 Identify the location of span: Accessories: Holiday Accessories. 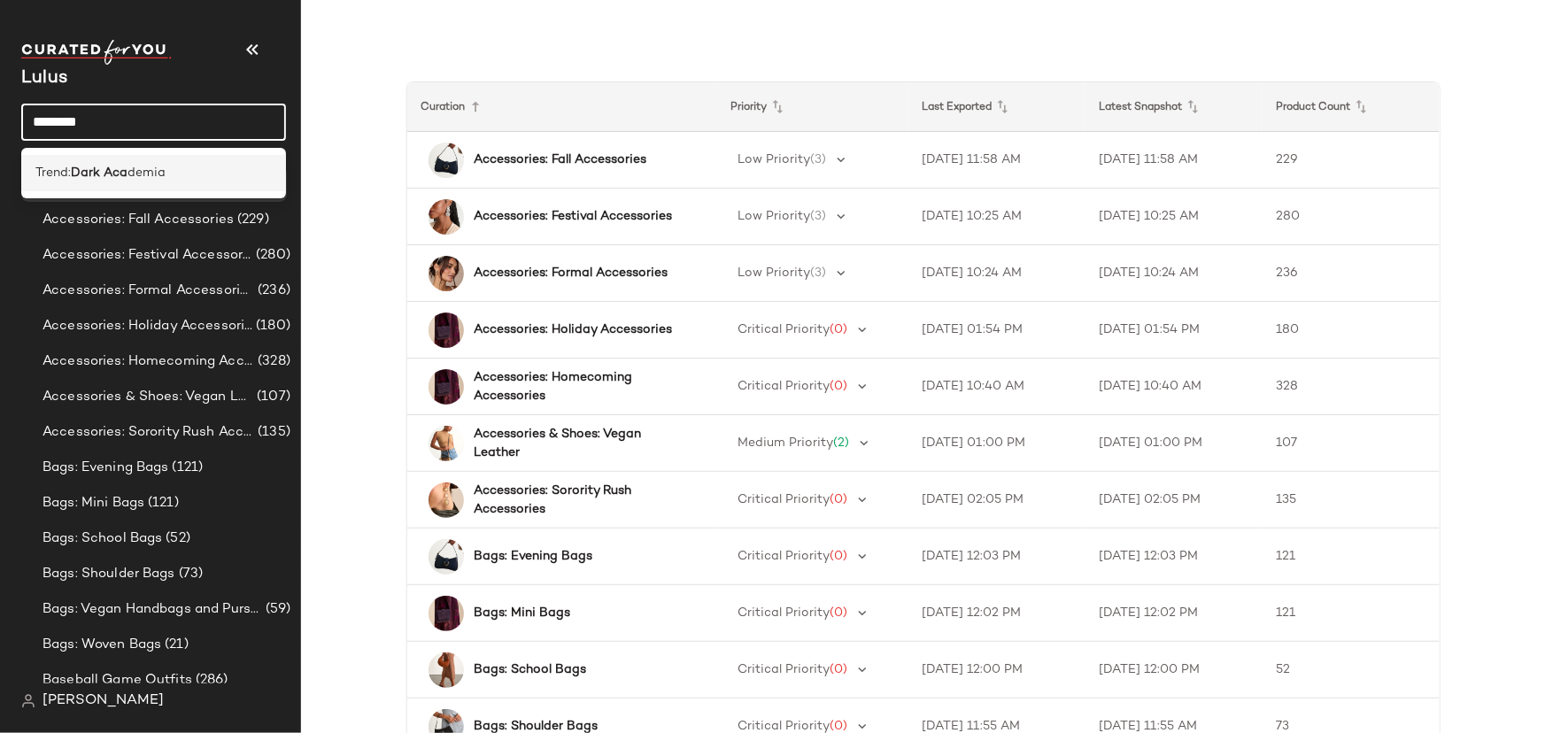
(147, 326).